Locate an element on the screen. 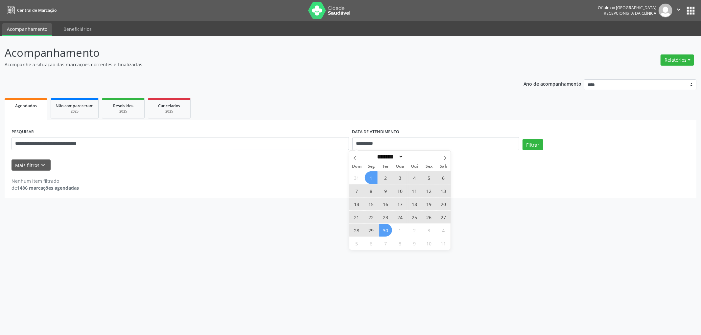 The width and height of the screenshot is (701, 335). span: Setembro 21, 2025 is located at coordinates (356, 217).